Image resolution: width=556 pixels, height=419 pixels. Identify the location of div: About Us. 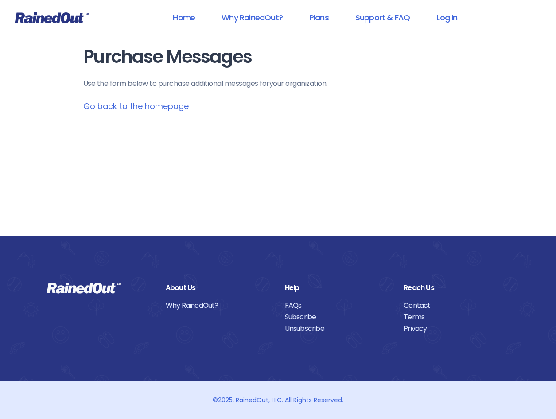
(218, 288).